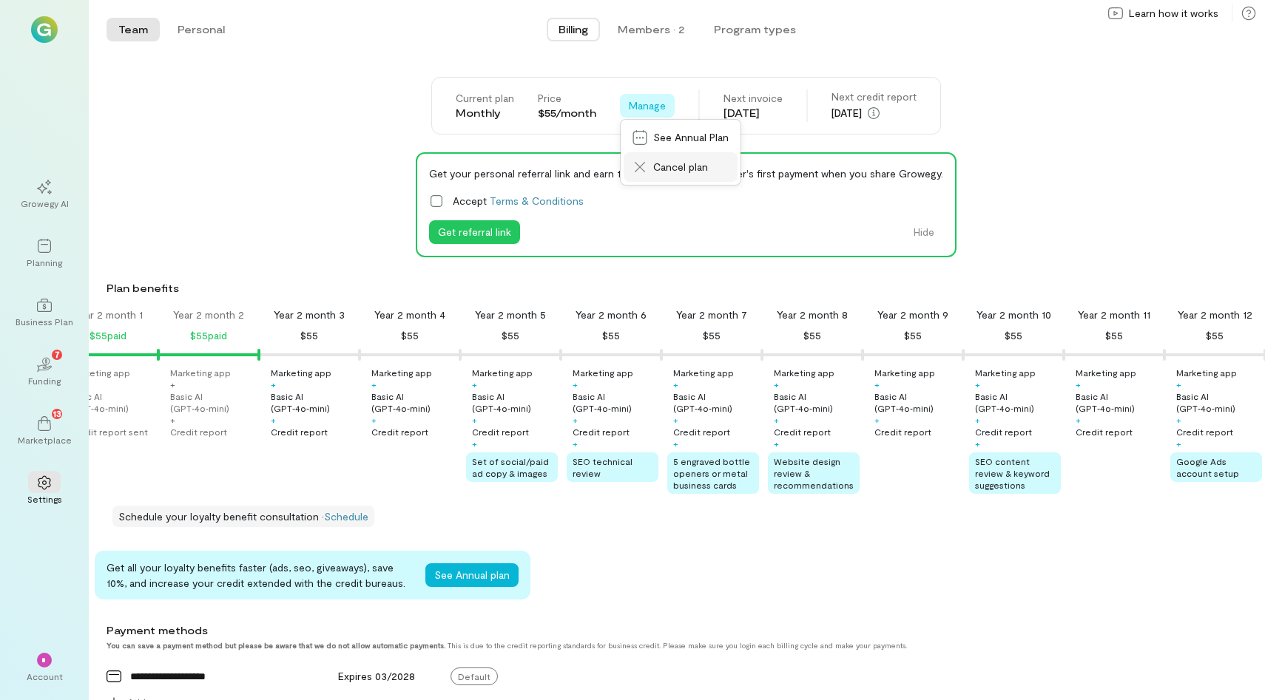  I want to click on div: Members · 2, so click(651, 30).